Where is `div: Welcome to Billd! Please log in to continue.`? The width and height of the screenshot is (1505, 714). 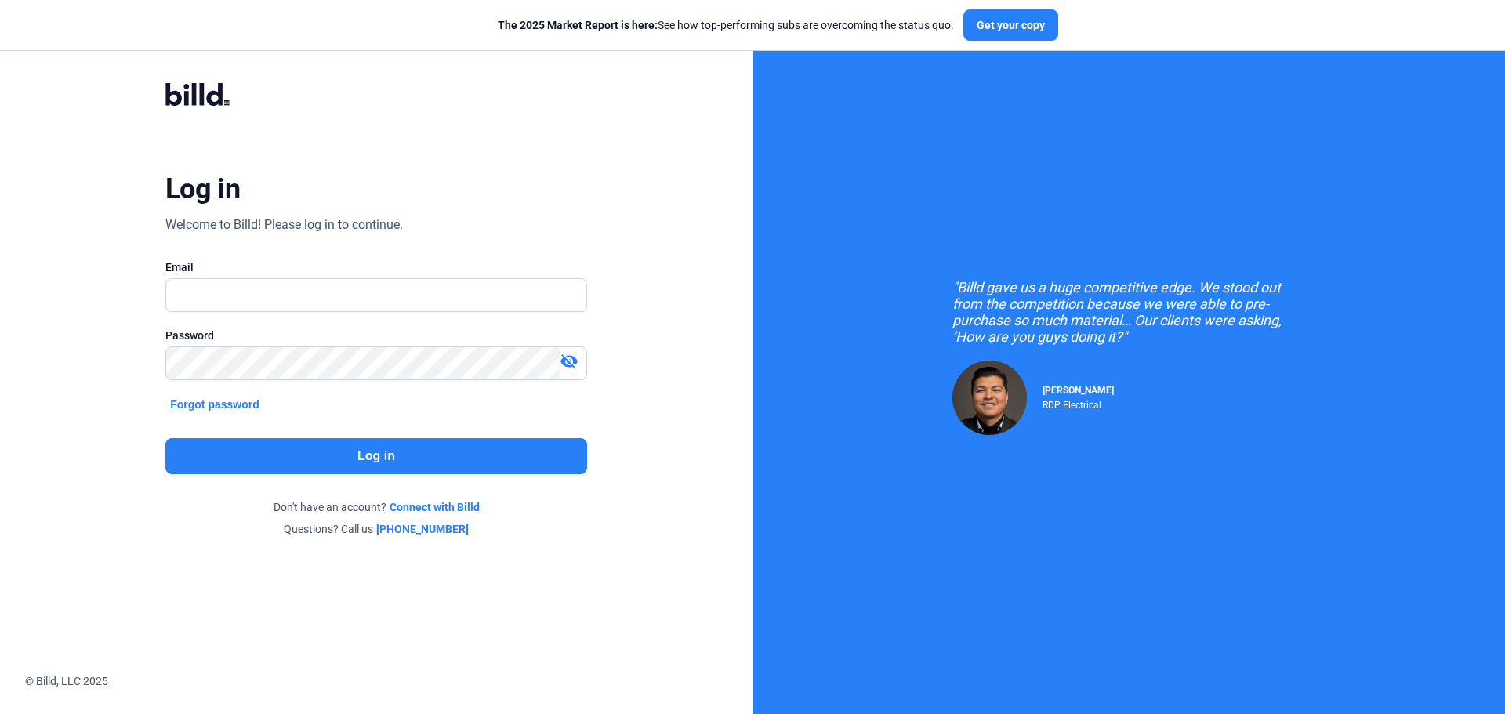 div: Welcome to Billd! Please log in to continue. is located at coordinates (284, 225).